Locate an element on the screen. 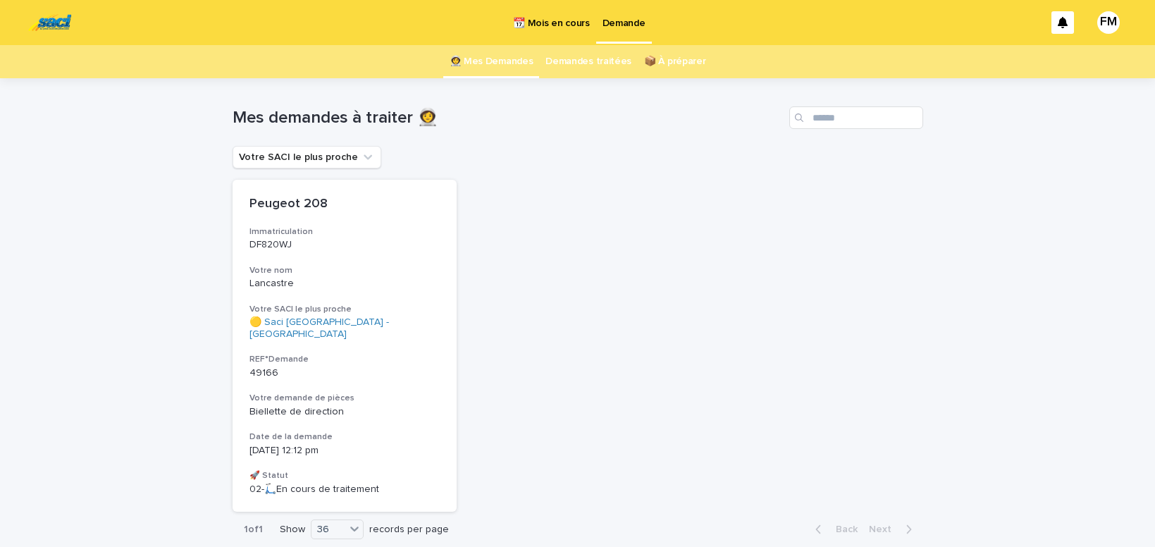 This screenshot has height=547, width=1155. p: Lancastre is located at coordinates (345, 283).